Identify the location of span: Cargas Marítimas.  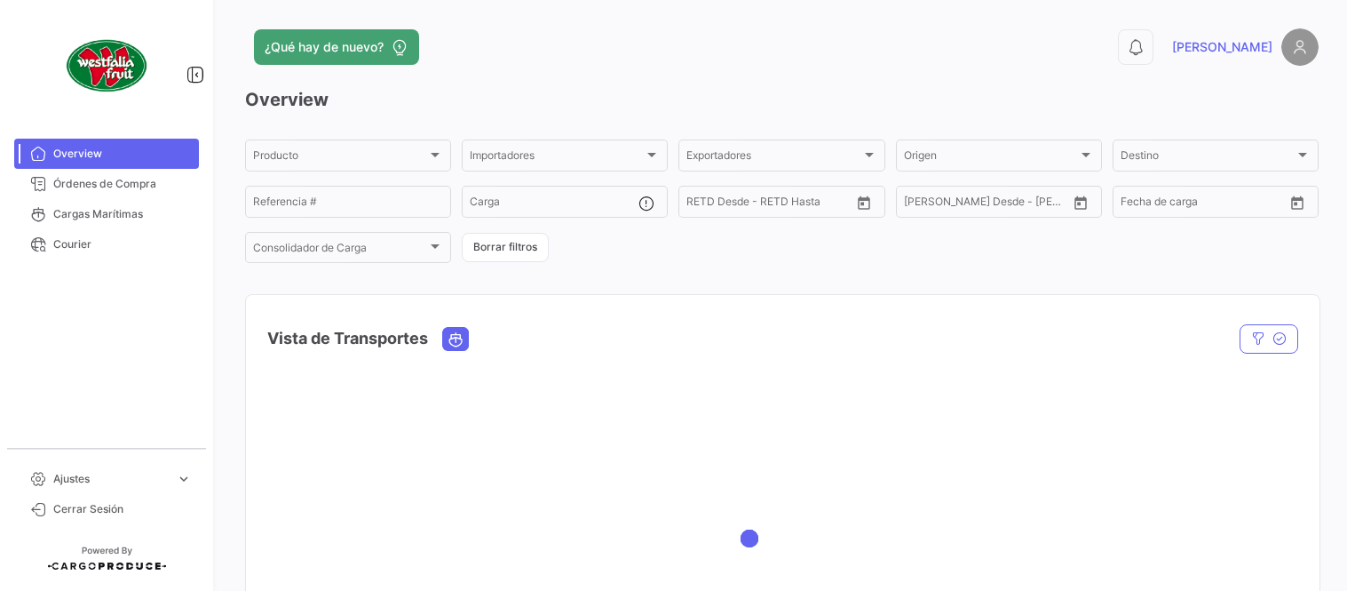
(123, 214).